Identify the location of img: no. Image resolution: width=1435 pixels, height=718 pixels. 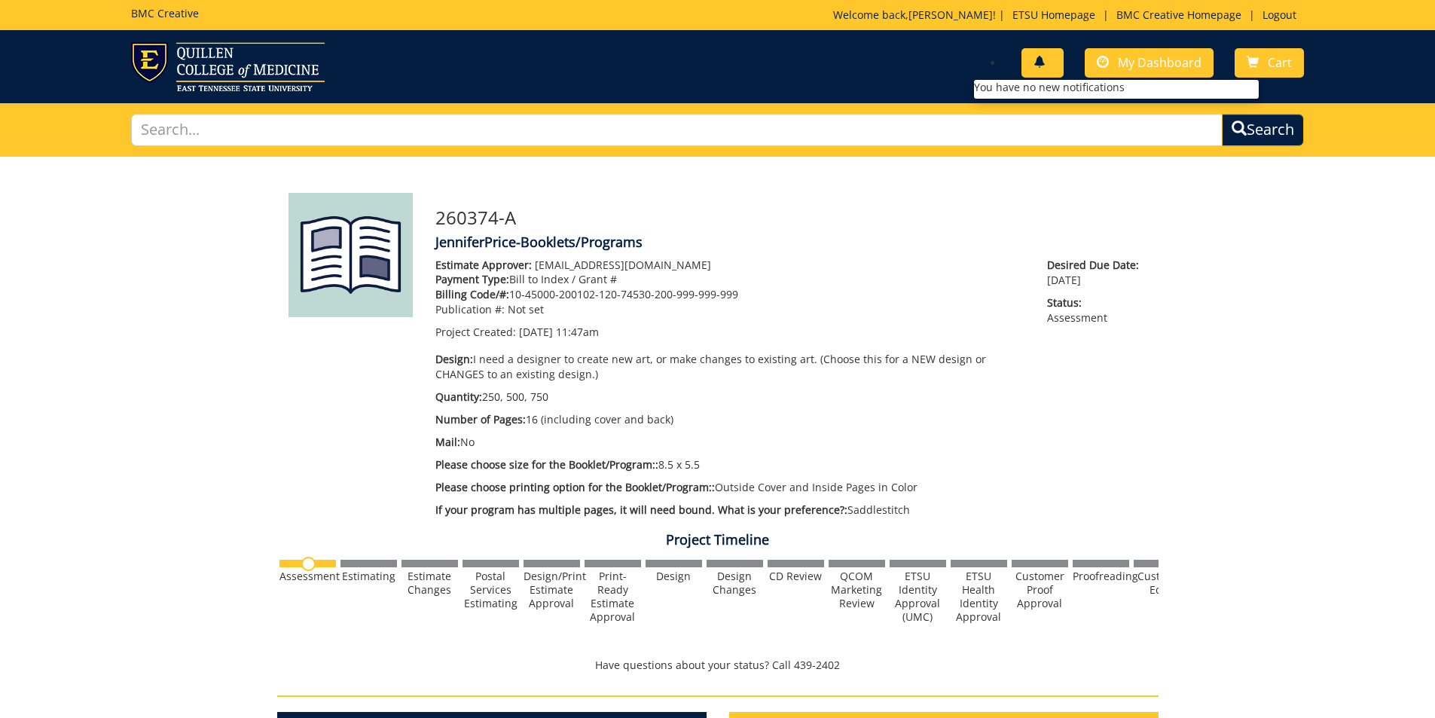
(308, 563).